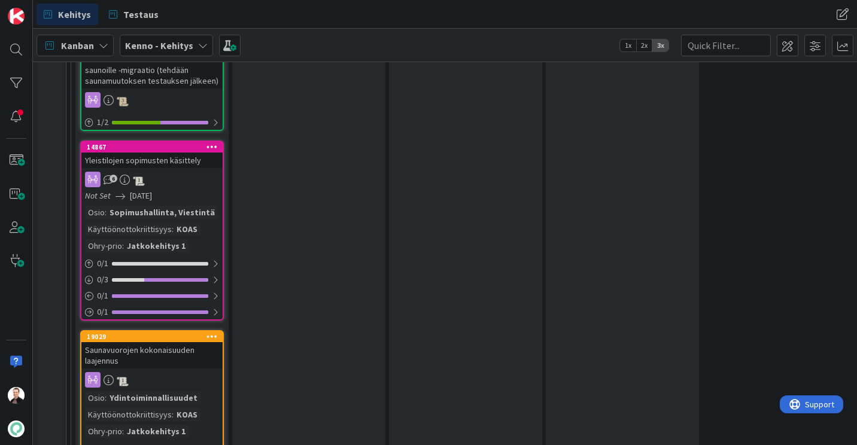 Image resolution: width=857 pixels, height=445 pixels. Describe the element at coordinates (16, 16) in the screenshot. I see `img: Visit kanbanzone.com` at that location.